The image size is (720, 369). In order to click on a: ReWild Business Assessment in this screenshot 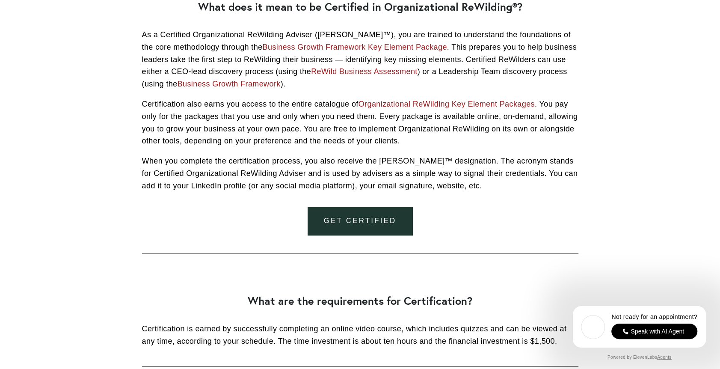, I will do `click(364, 71)`.